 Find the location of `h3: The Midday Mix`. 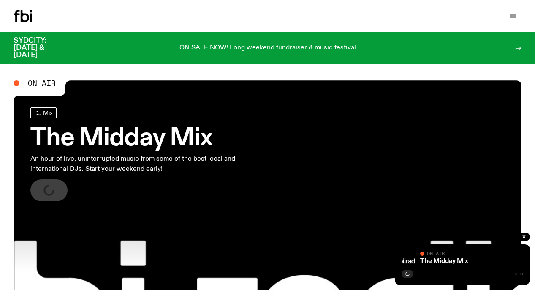

h3: The Midday Mix is located at coordinates (138, 138).